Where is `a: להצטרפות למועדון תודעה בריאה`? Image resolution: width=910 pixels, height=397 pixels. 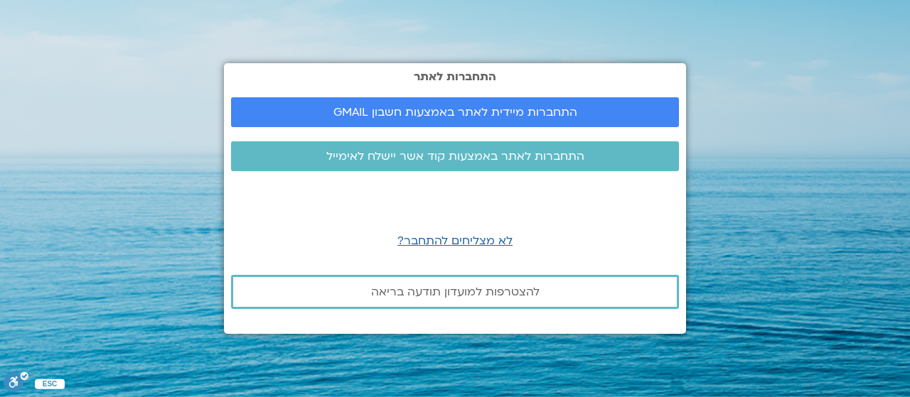 a: להצטרפות למועדון תודעה בריאה is located at coordinates (455, 292).